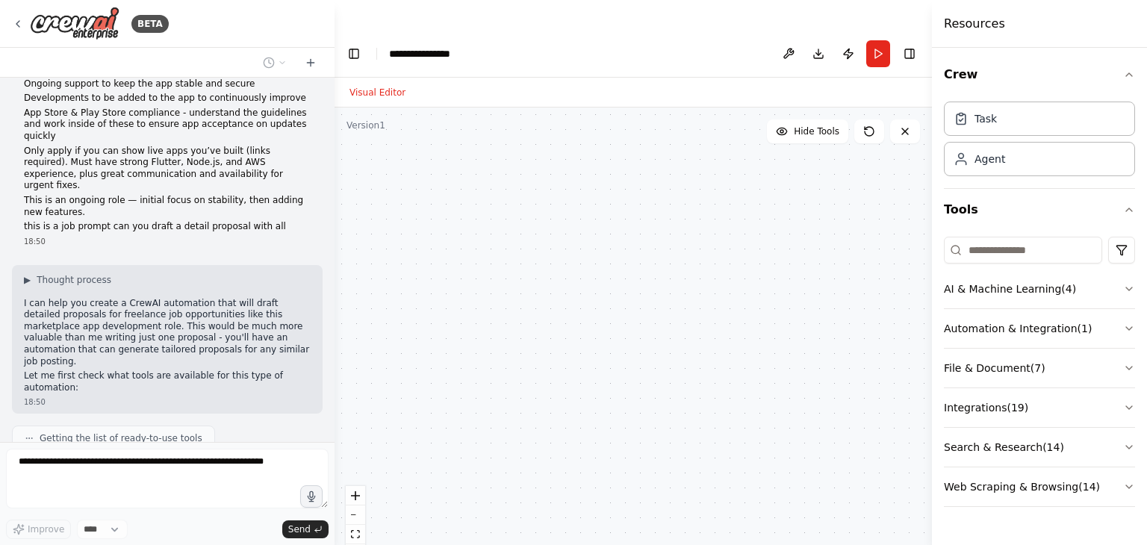 The image size is (1147, 545). I want to click on span: Getting the list of ready-to-use tools, so click(121, 438).